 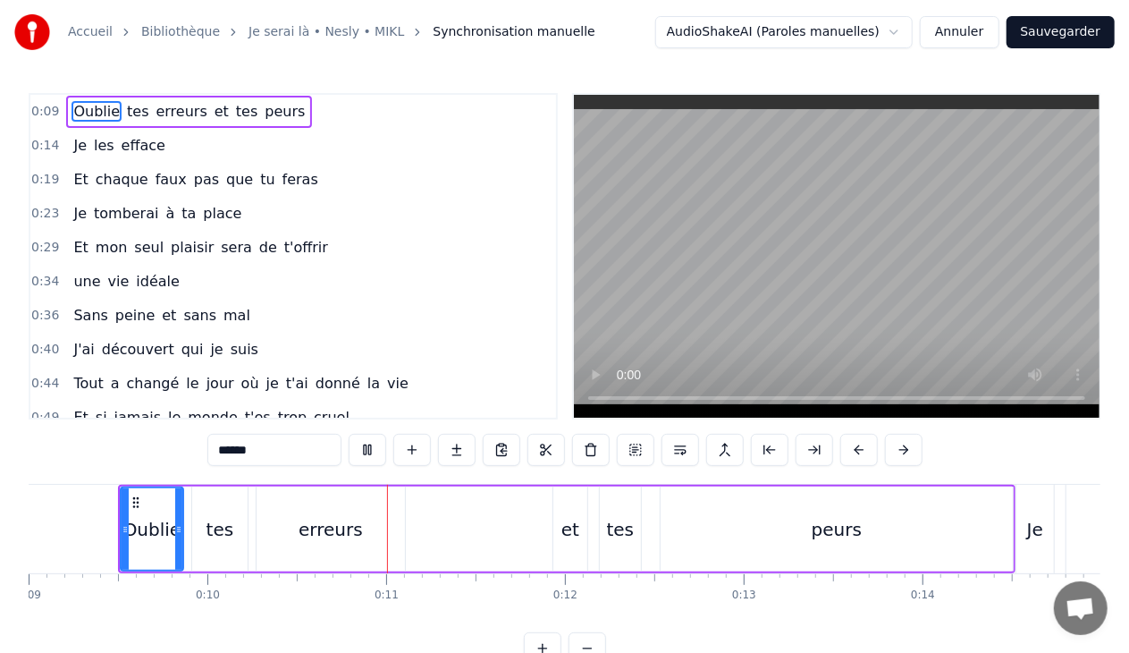 I want to click on span: 0:36, so click(x=45, y=316).